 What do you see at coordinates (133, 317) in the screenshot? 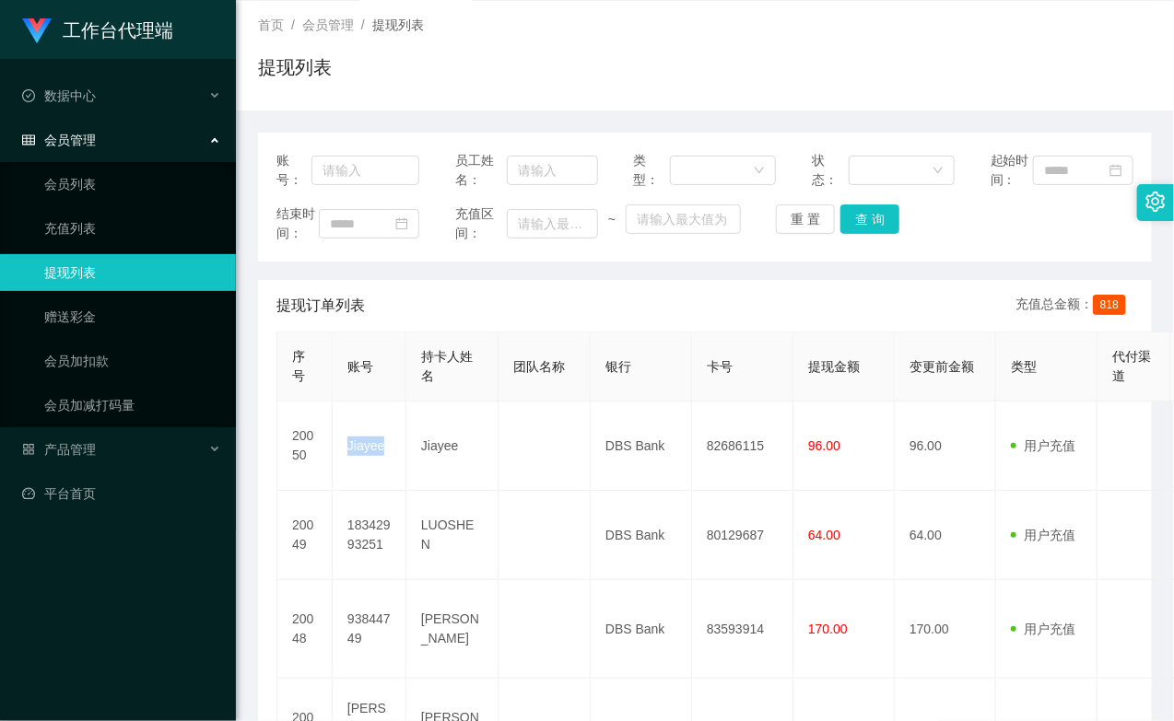
I see `a: 赠送彩金` at bounding box center [133, 317].